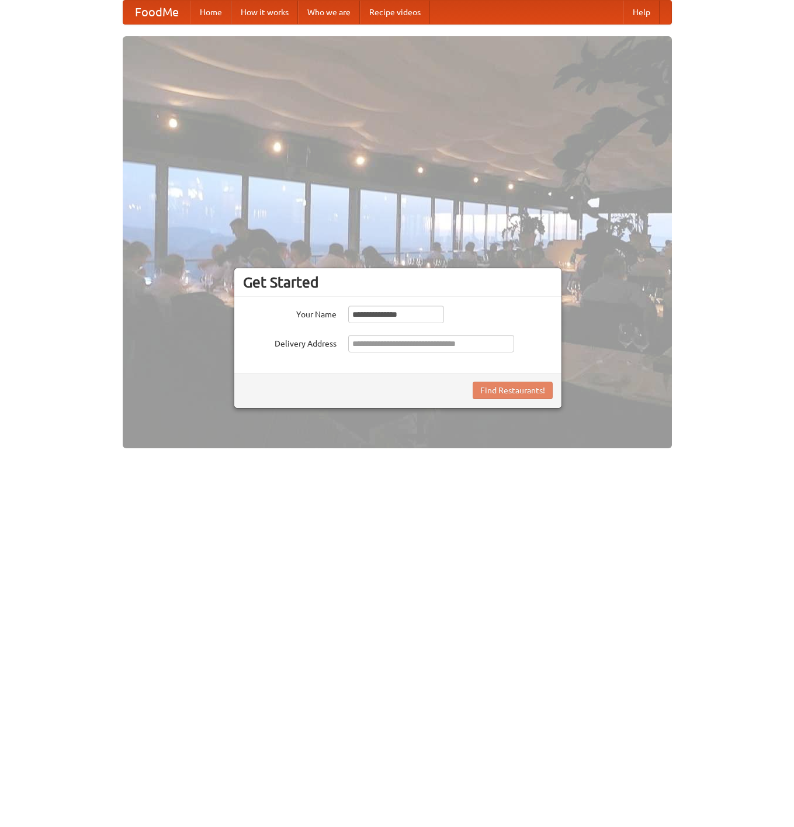  Describe the element at coordinates (398, 282) in the screenshot. I see `h3: Get Started` at that location.